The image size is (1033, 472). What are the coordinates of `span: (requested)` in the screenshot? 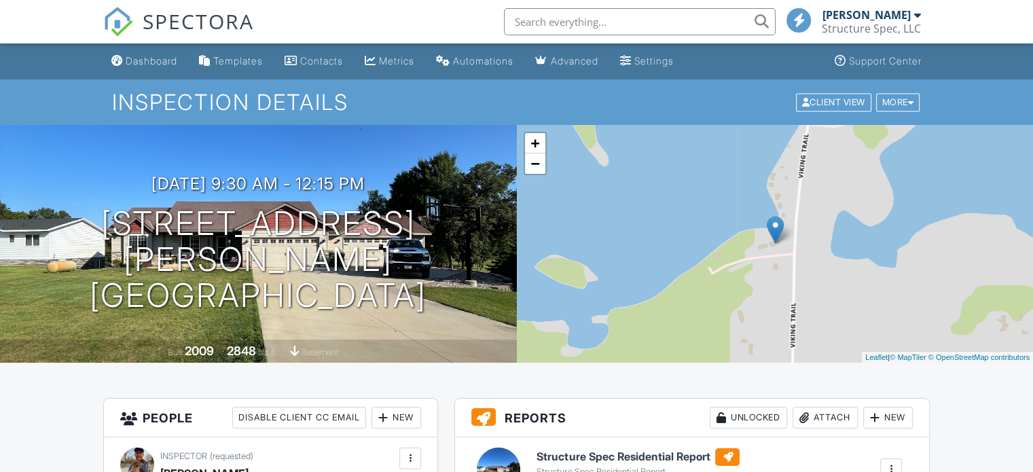 It's located at (232, 456).